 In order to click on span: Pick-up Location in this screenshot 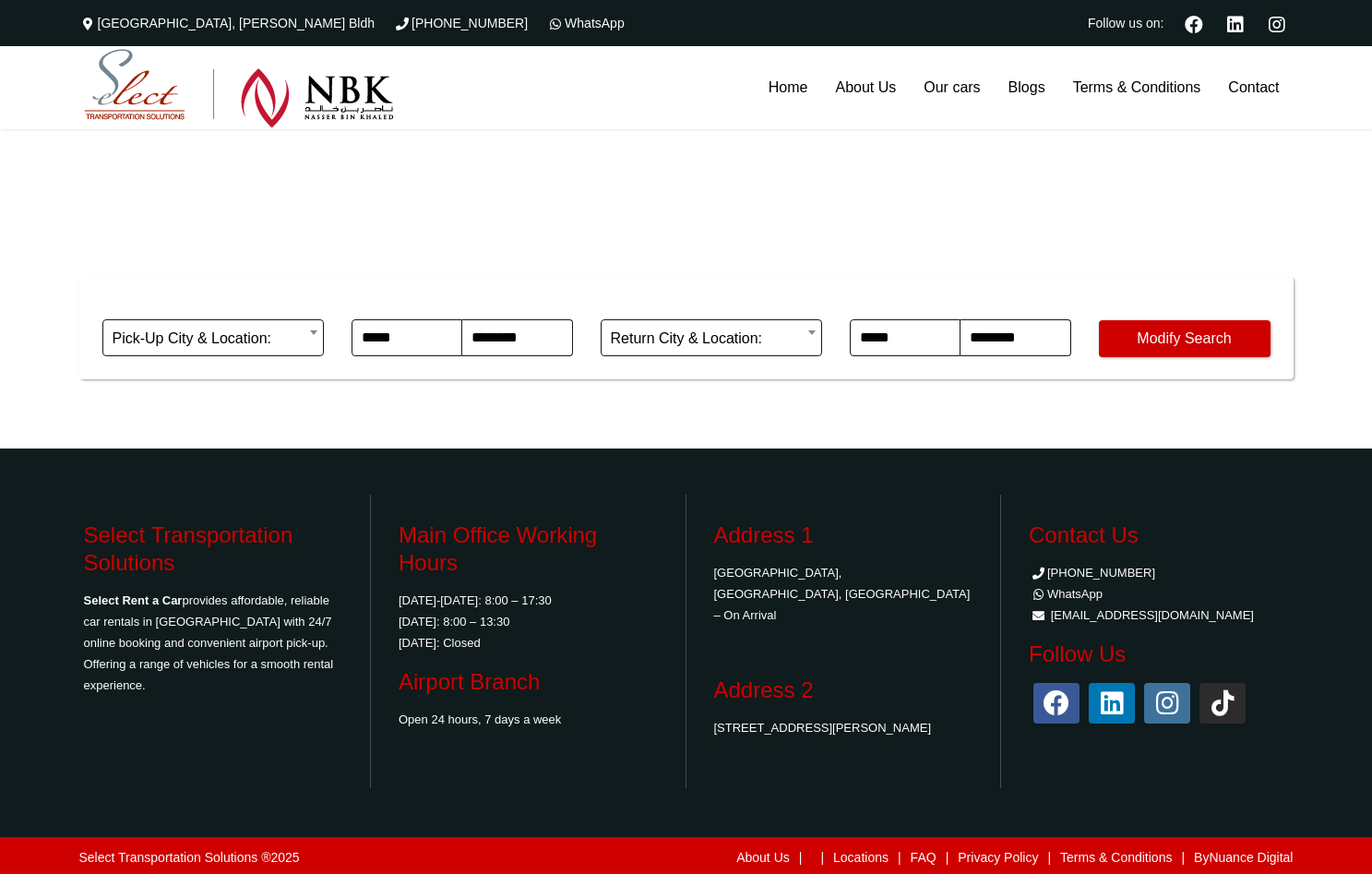, I will do `click(213, 303)`.